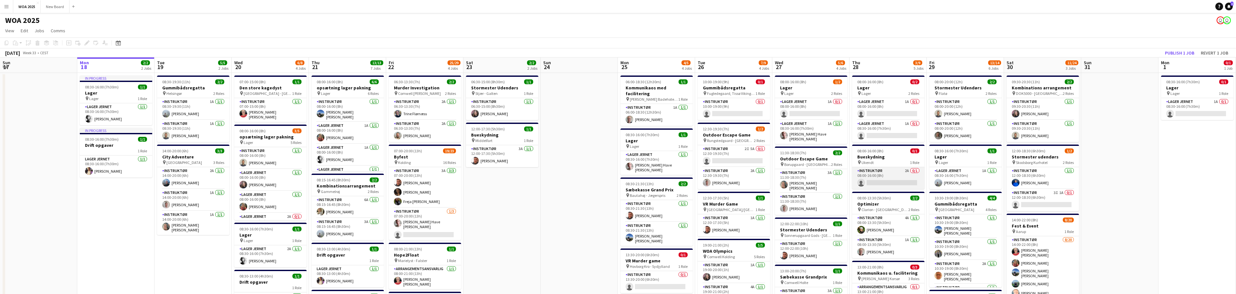 The width and height of the screenshot is (1236, 294). I want to click on span: 1/2, so click(837, 82).